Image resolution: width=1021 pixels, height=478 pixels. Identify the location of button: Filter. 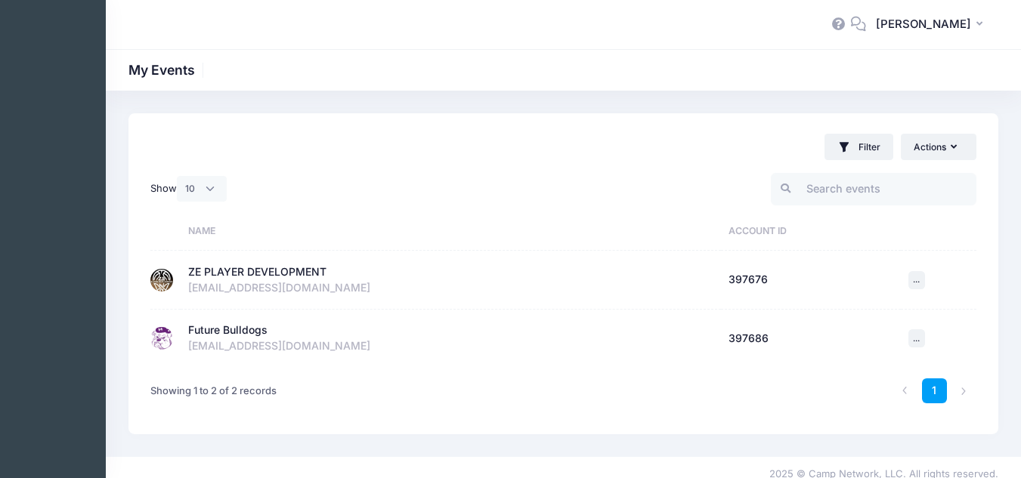
(858, 147).